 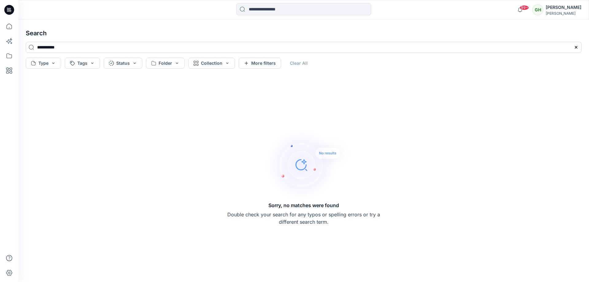 I want to click on div: GH, so click(x=538, y=10).